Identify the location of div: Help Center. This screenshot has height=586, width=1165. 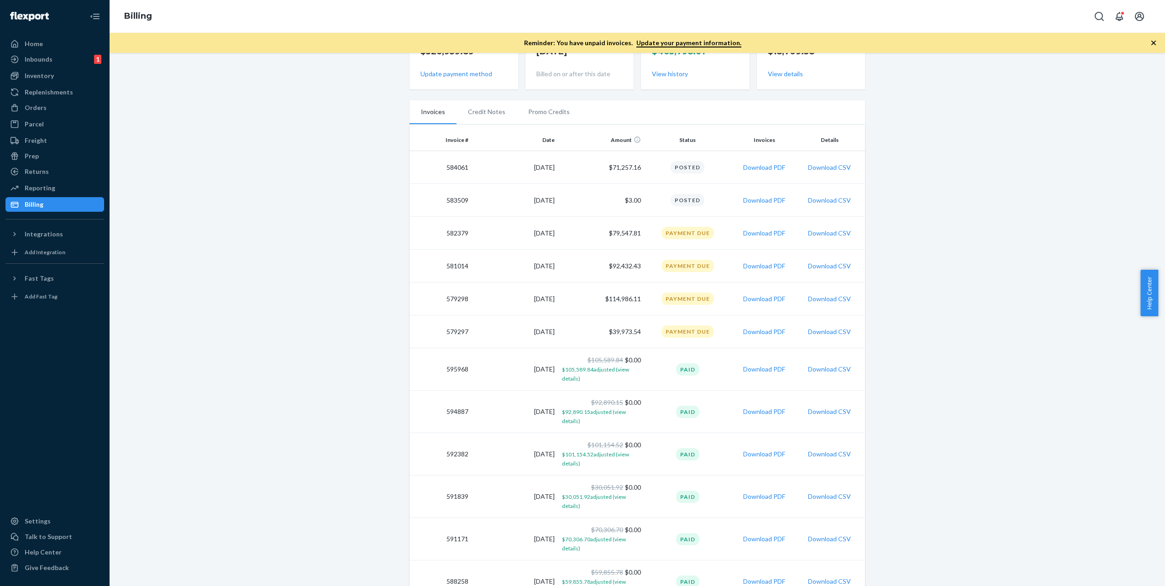
(43, 552).